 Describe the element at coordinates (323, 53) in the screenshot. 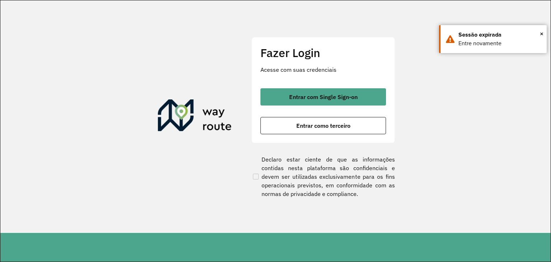

I see `h2: Fazer Login` at that location.